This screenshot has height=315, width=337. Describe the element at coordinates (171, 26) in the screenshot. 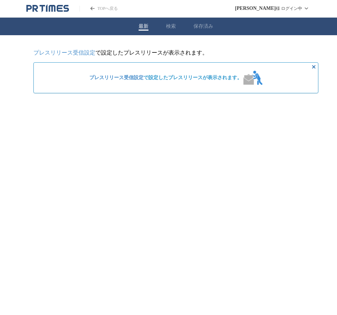

I see `button: 検索` at that location.